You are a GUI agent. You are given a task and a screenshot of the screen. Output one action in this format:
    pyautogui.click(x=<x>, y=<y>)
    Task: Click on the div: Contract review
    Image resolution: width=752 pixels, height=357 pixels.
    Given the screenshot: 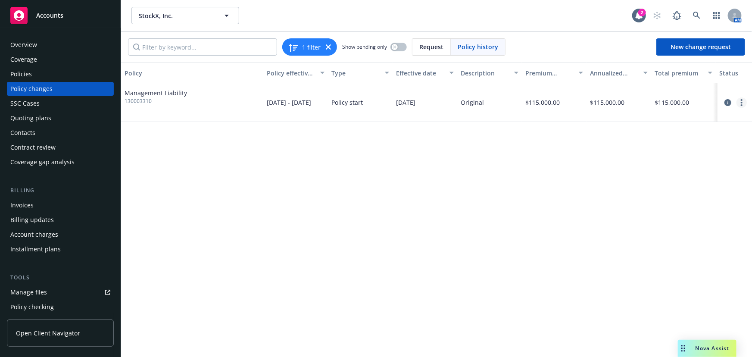 What is the action you would take?
    pyautogui.click(x=33, y=147)
    